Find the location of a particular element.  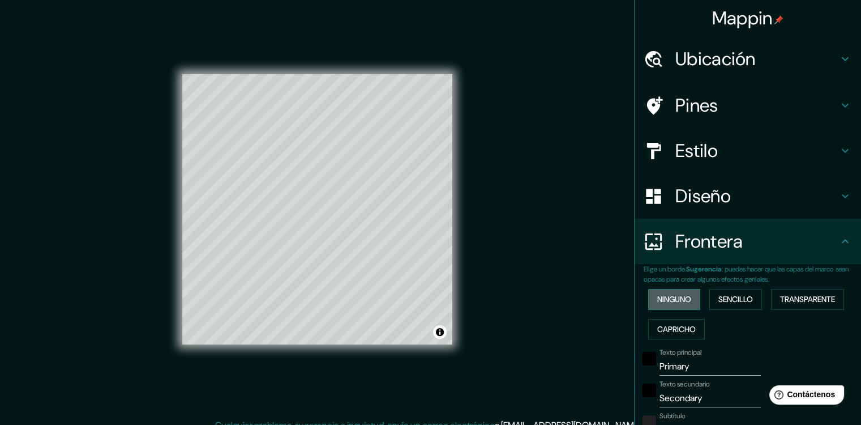

font: Ninguno is located at coordinates (675, 299).